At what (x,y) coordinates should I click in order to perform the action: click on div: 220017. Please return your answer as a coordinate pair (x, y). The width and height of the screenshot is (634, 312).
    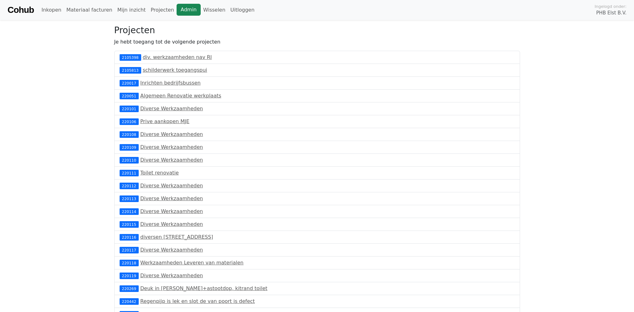
    Looking at the image, I should click on (129, 83).